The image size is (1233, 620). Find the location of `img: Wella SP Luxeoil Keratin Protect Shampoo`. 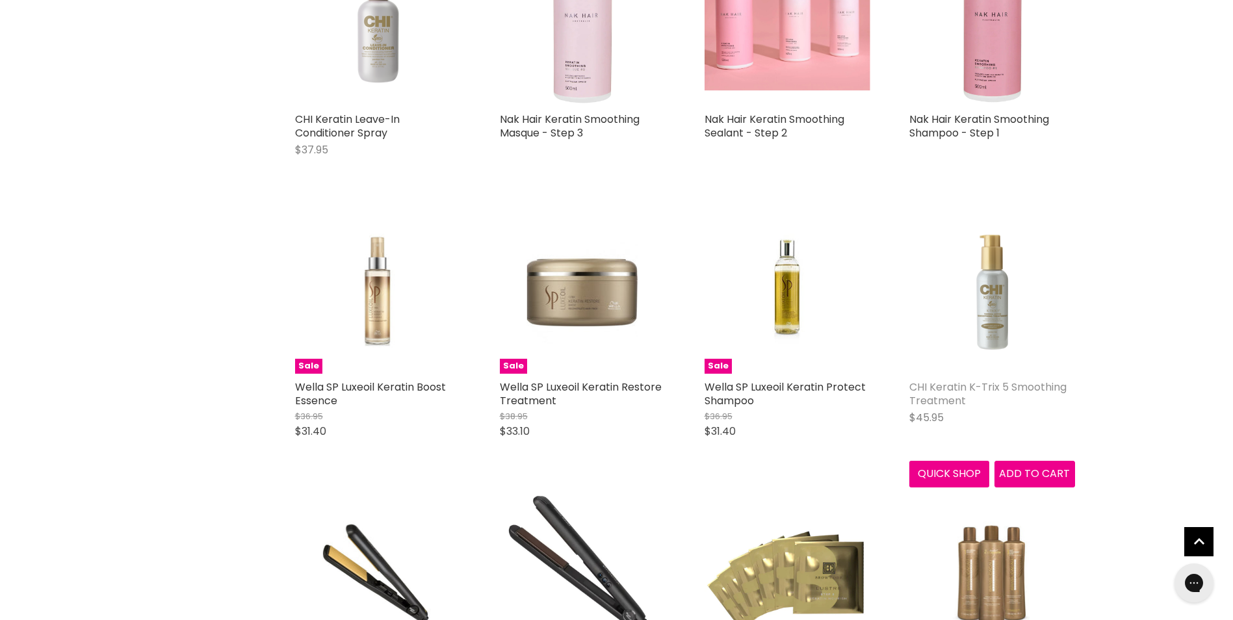

img: Wella SP Luxeoil Keratin Protect Shampoo is located at coordinates (787, 291).